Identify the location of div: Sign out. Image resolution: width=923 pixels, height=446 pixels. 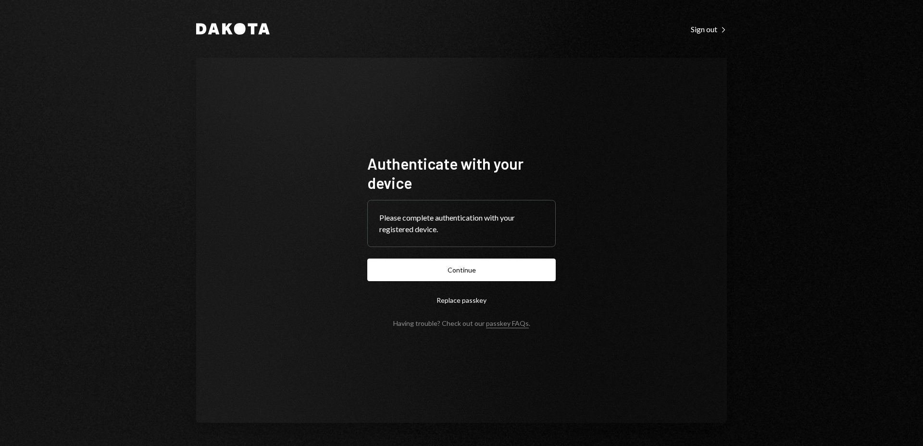
(708, 29).